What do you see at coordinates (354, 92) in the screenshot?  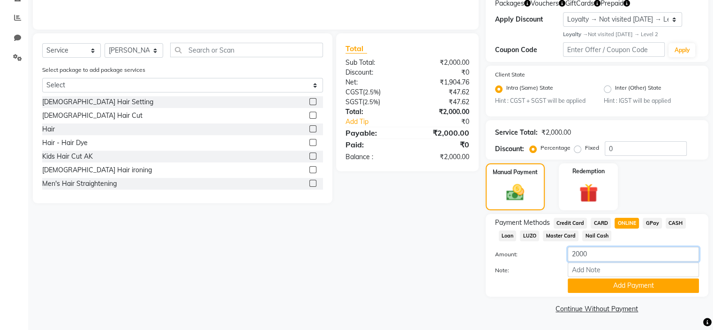 I see `span: CGST` at bounding box center [354, 92].